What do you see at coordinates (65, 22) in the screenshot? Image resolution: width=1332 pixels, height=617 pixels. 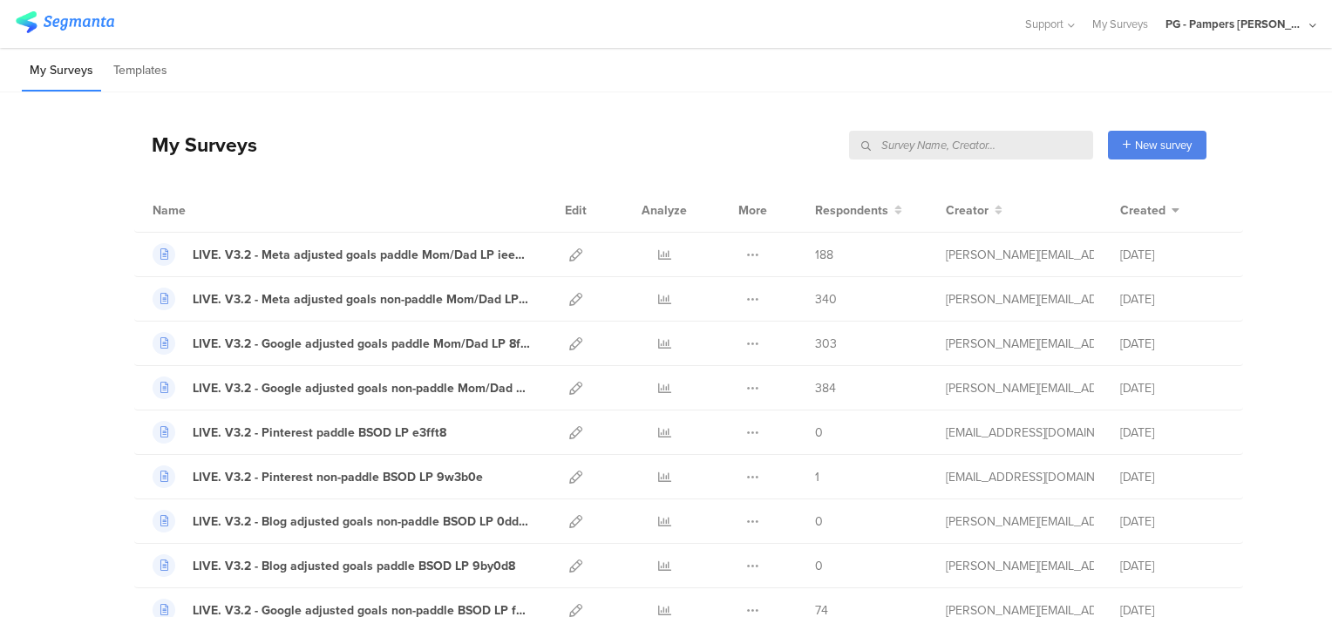 I see `img: segmanta logo` at bounding box center [65, 22].